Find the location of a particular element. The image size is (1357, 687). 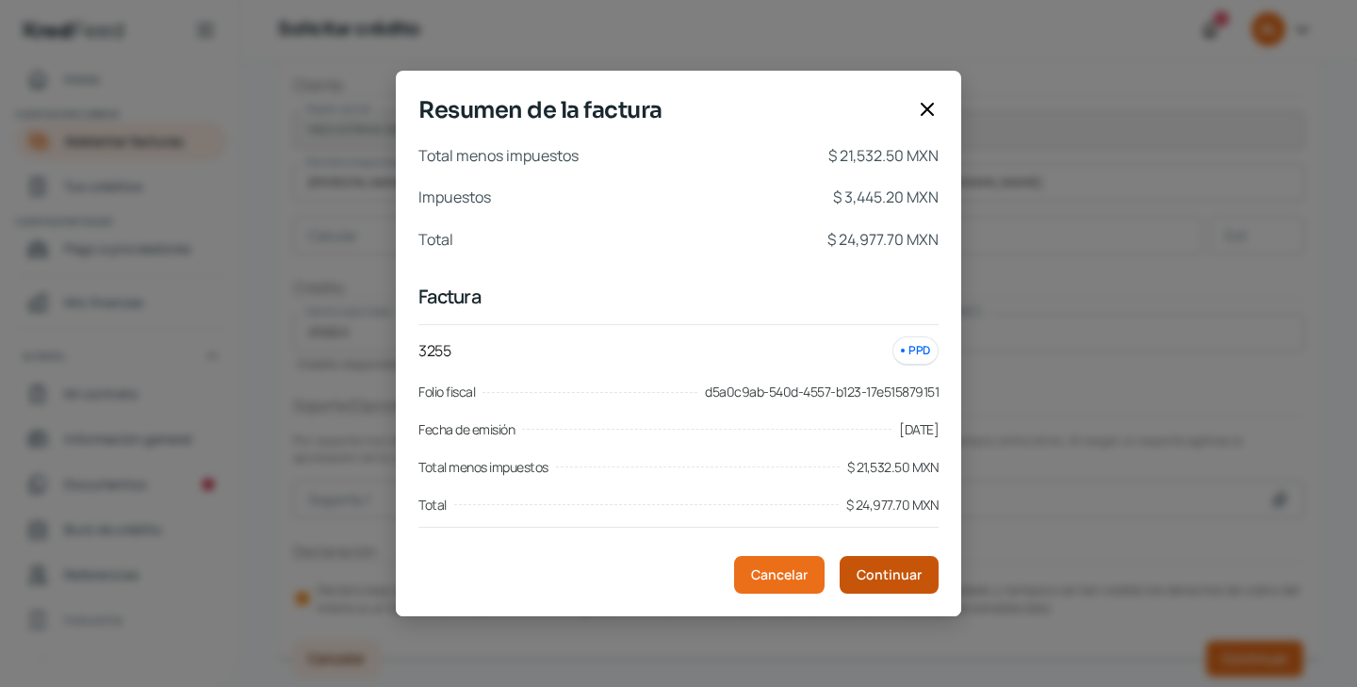

p: Impuestos is located at coordinates (454, 197).